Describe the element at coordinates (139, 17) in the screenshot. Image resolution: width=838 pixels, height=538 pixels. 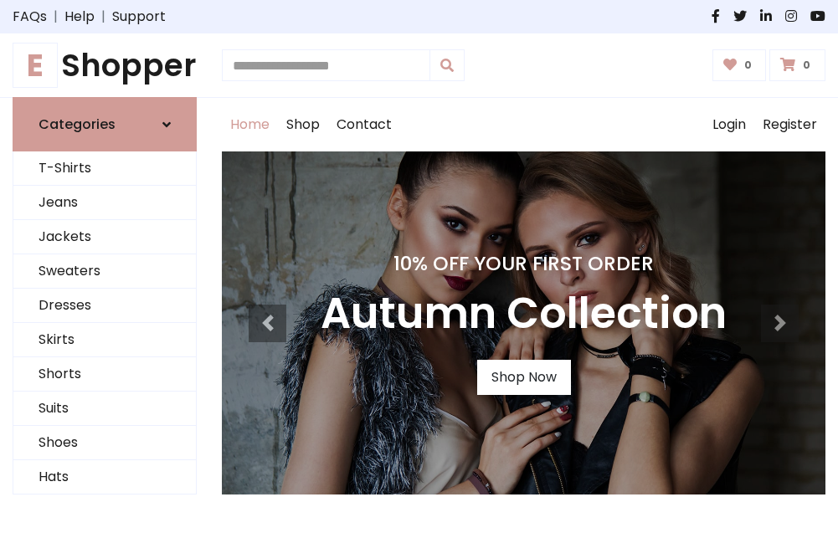
I see `a: Support` at that location.